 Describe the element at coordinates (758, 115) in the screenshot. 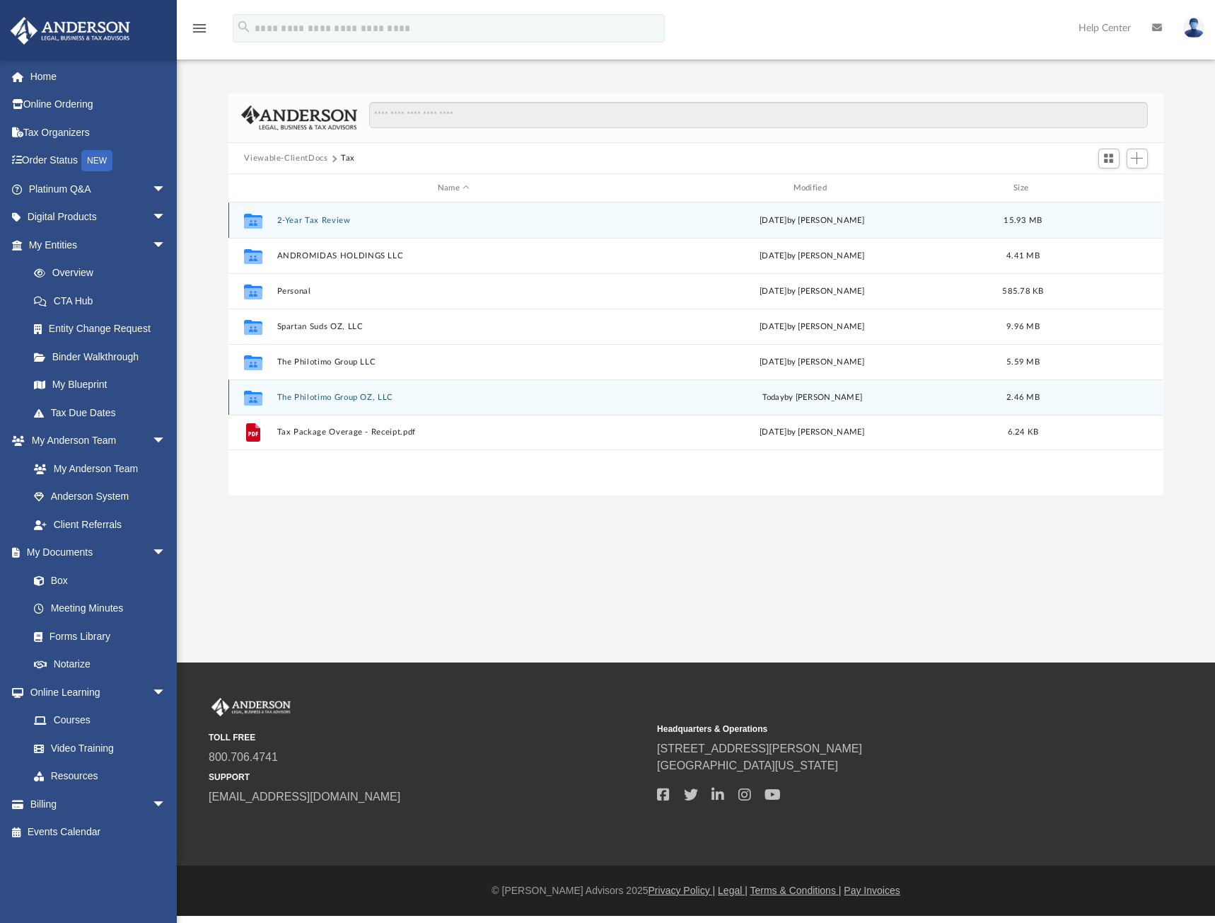

I see `input: Search files and folders` at that location.